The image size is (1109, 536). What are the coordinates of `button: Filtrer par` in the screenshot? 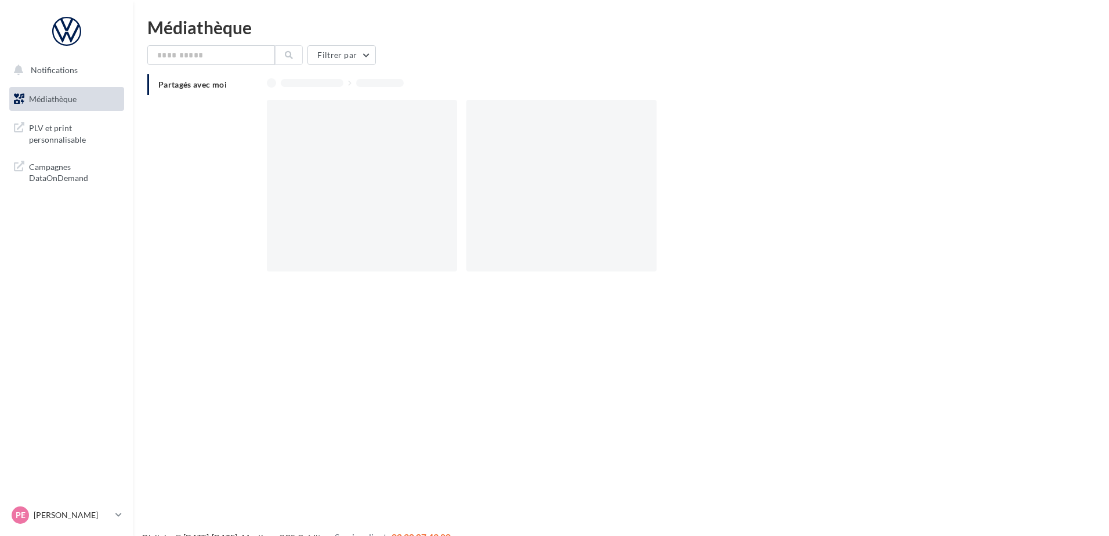 It's located at (342, 55).